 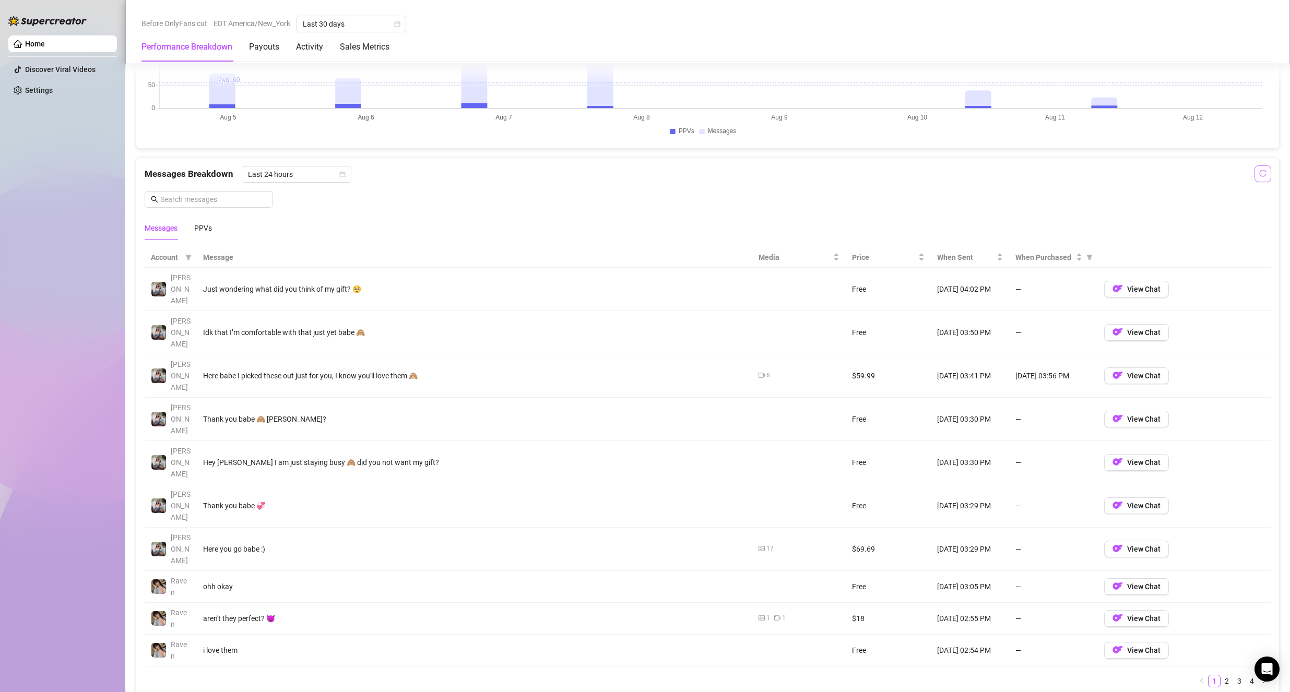 What do you see at coordinates (1214, 681) in the screenshot?
I see `li: 1` at bounding box center [1214, 681].